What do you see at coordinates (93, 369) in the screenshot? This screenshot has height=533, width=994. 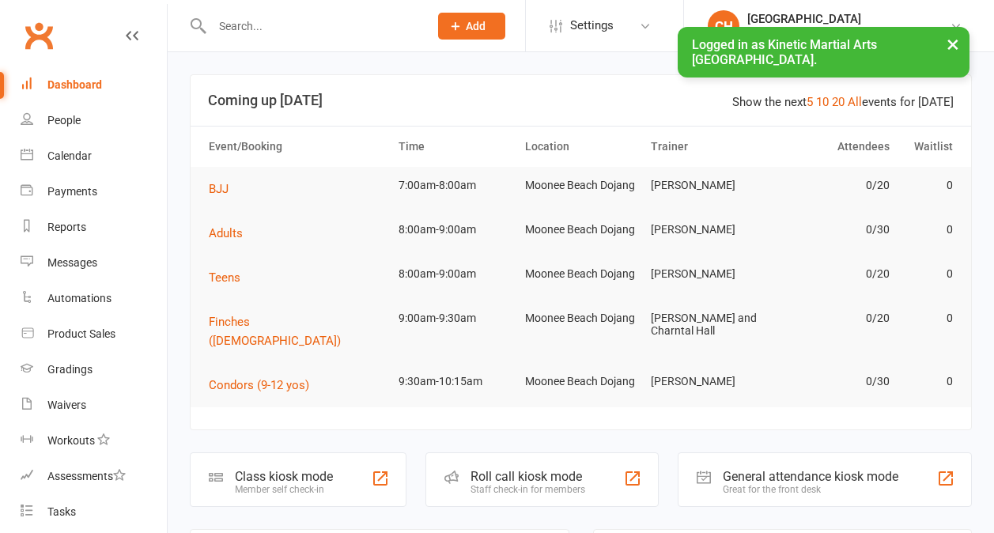 I see `a: Gradings` at bounding box center [93, 369].